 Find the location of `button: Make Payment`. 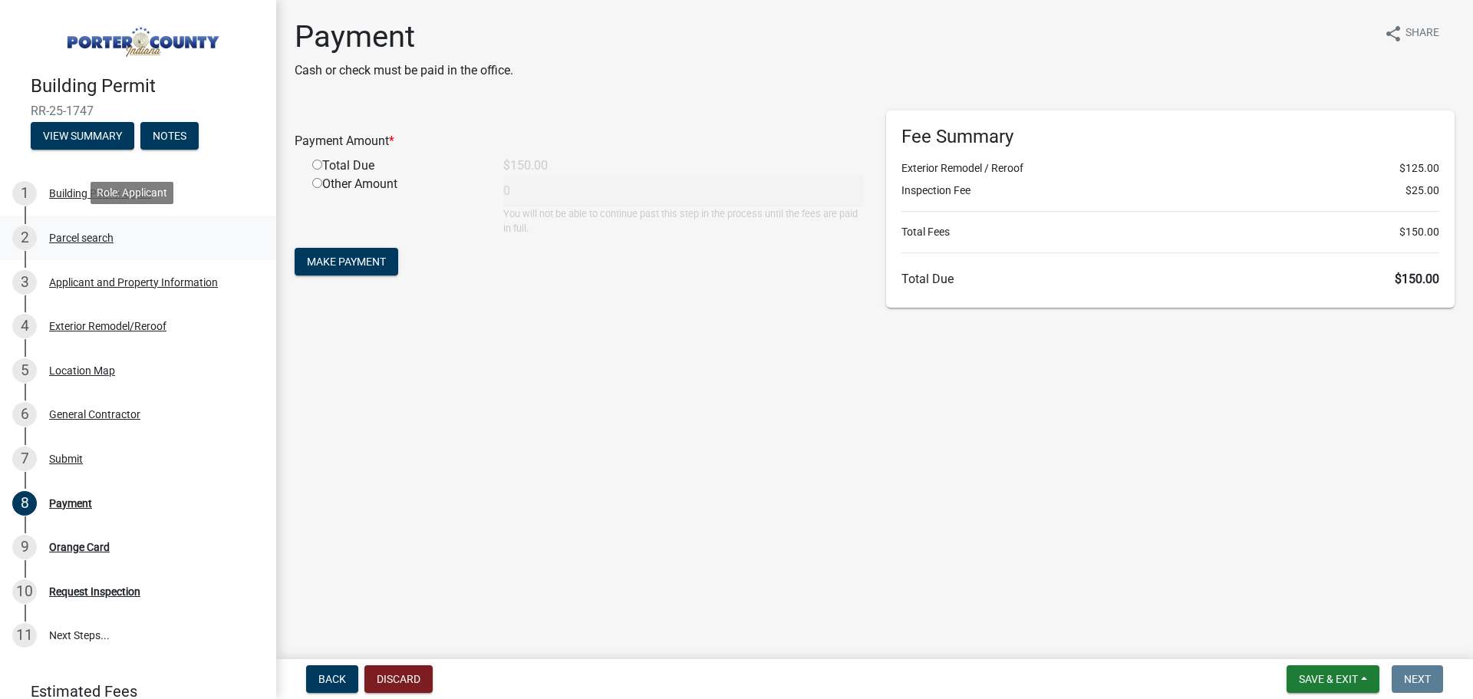

button: Make Payment is located at coordinates (346, 262).